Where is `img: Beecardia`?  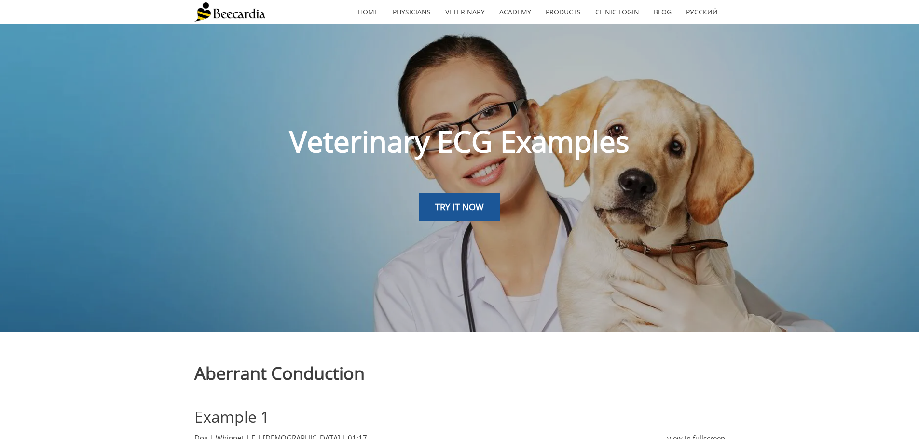 img: Beecardia is located at coordinates (230, 12).